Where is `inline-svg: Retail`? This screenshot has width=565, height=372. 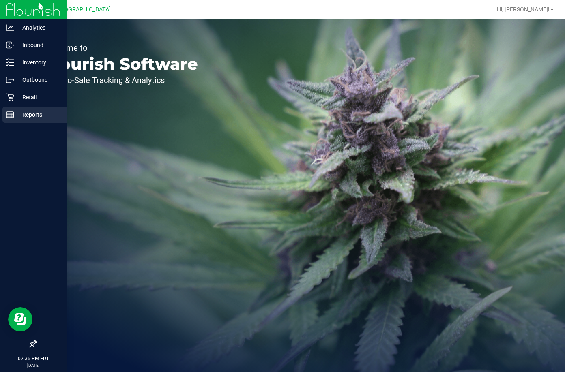
inline-svg: Retail is located at coordinates (10, 97).